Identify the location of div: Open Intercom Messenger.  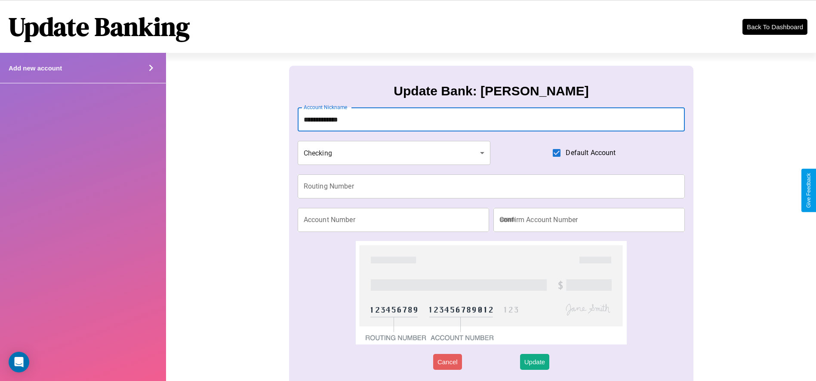
(19, 362).